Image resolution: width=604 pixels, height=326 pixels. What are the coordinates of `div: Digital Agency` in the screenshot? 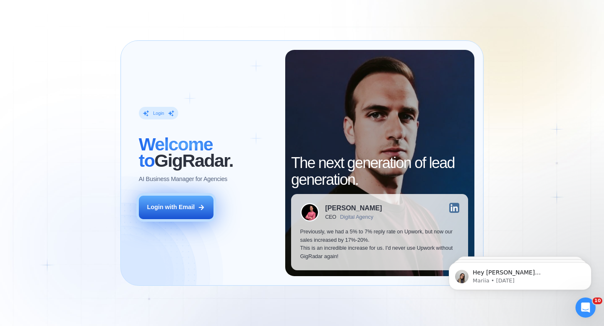 It's located at (356, 217).